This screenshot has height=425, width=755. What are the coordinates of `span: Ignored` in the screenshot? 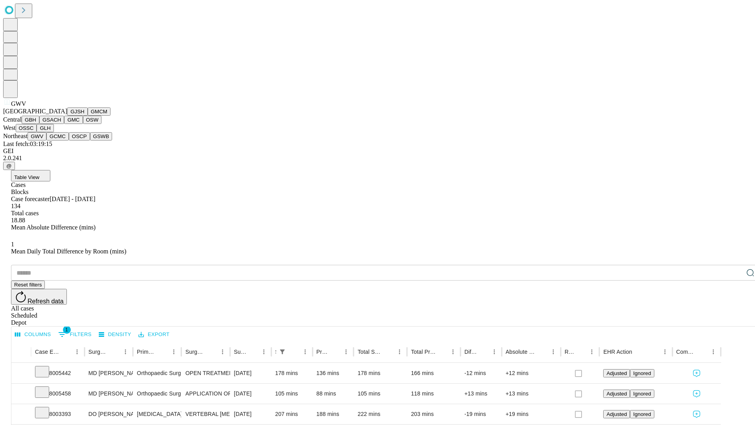 It's located at (642, 393).